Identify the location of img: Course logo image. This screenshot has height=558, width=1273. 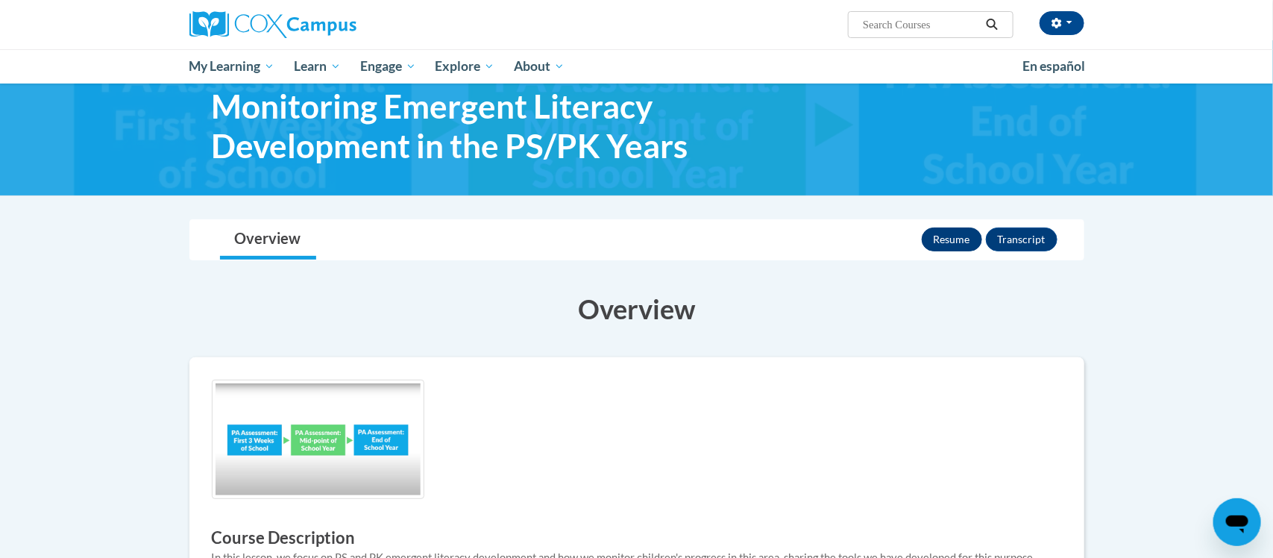
(318, 439).